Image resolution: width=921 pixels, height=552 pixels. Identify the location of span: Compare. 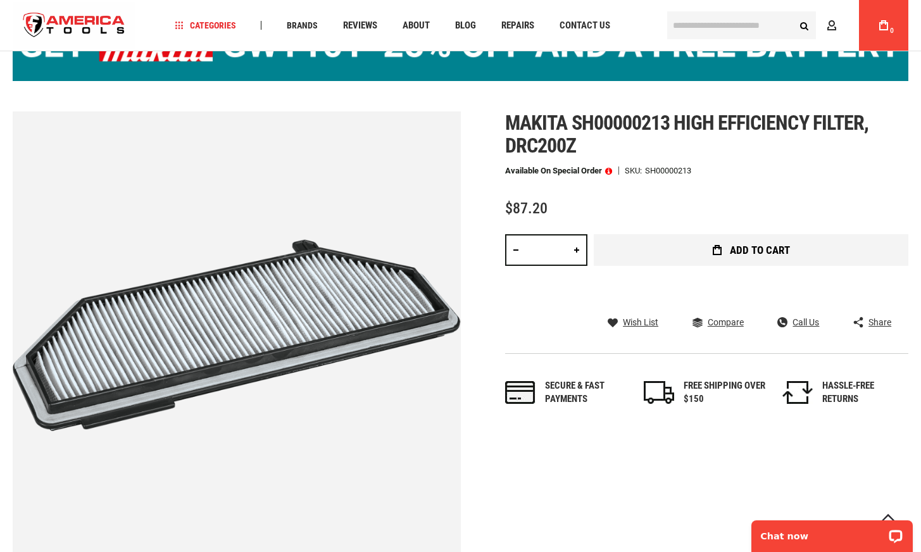
(725, 322).